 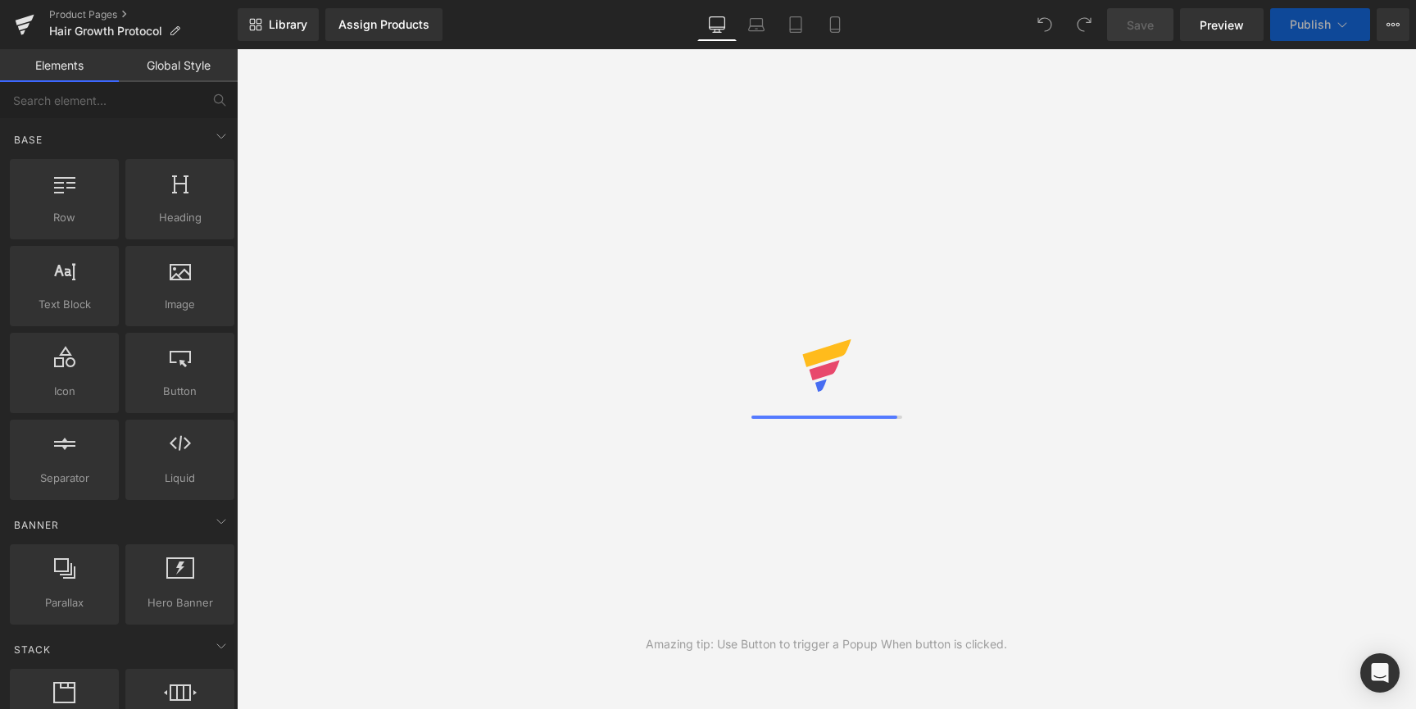 What do you see at coordinates (1045, 25) in the screenshot?
I see `button: Undo` at bounding box center [1045, 25].